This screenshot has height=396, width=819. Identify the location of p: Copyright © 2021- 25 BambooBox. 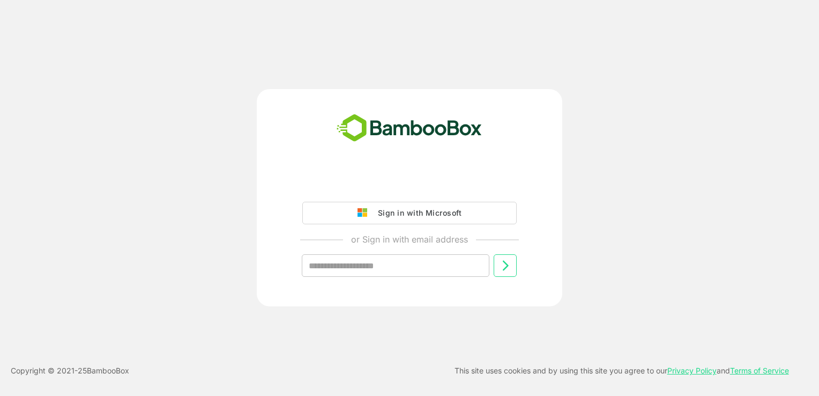
(70, 370).